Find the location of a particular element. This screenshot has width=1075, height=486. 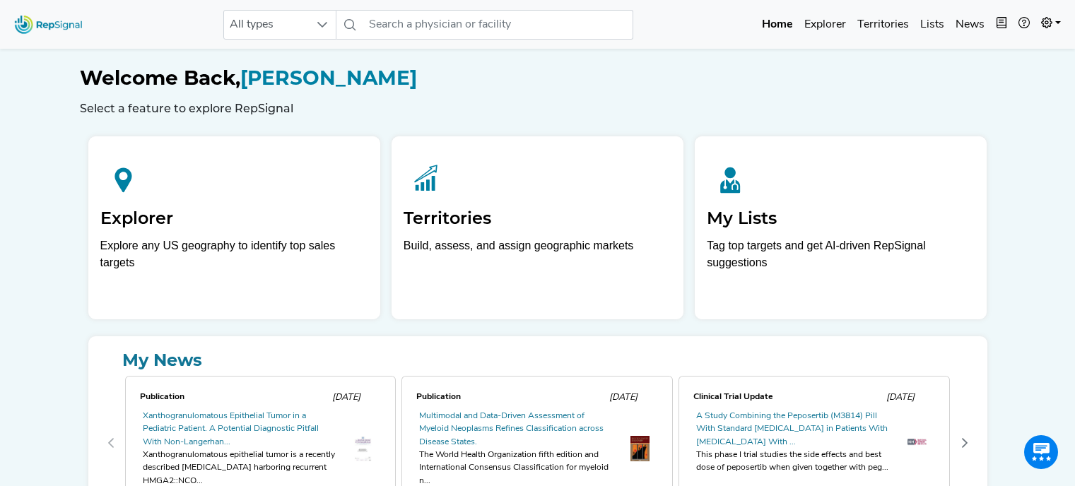

a: News is located at coordinates (969, 25).